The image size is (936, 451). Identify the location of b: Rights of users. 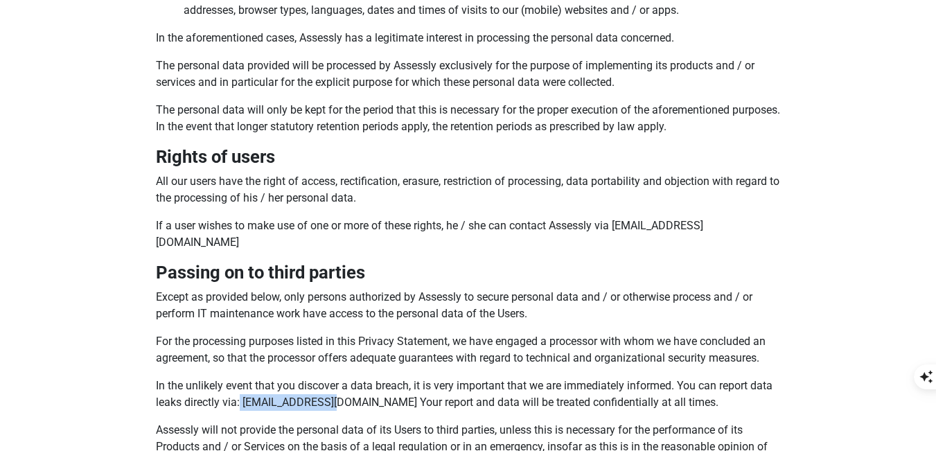
(215, 157).